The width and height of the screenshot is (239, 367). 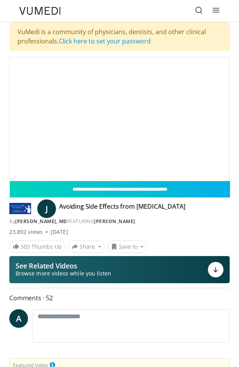 I want to click on span: 23,892 views, so click(x=26, y=232).